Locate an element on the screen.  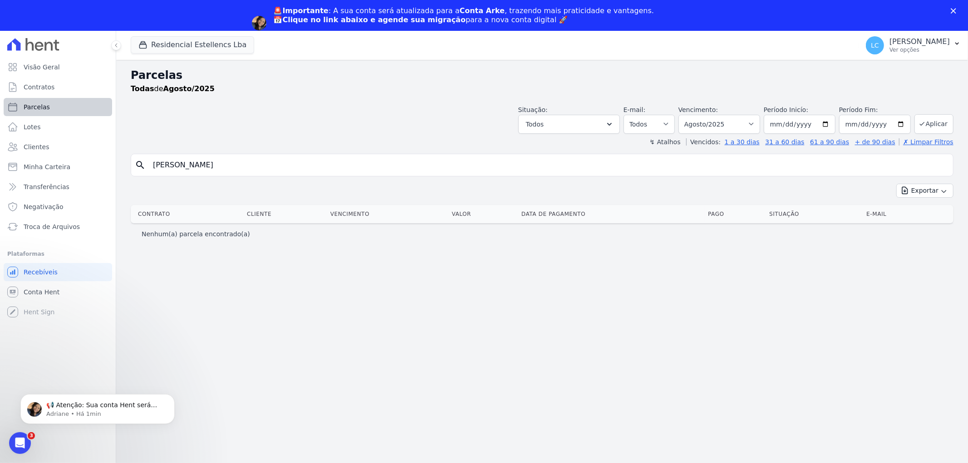
th: Situação is located at coordinates (814, 214).